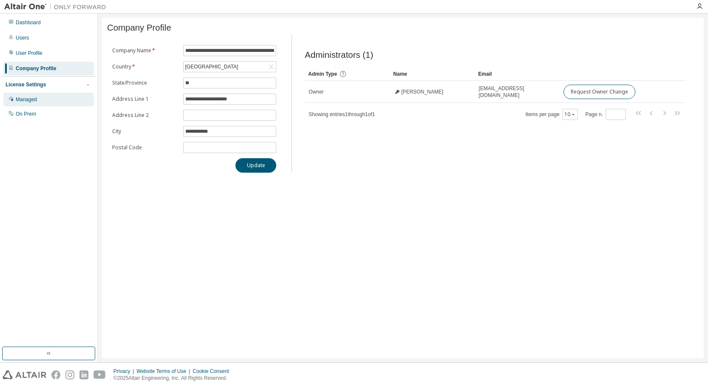  Describe the element at coordinates (56, 374) in the screenshot. I see `img: facebook.svg` at that location.